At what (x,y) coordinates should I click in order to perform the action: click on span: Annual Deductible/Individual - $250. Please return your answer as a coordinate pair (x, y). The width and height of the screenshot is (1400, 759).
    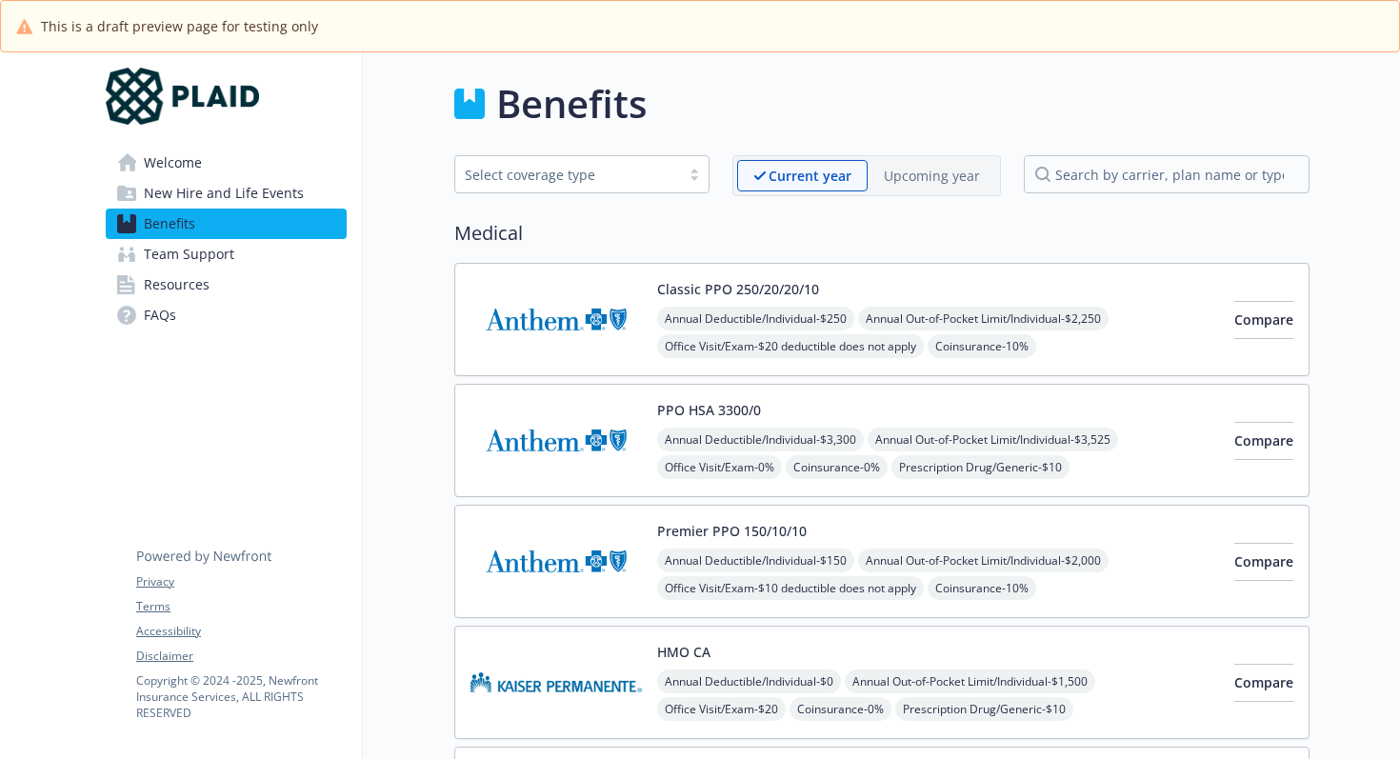
    Looking at the image, I should click on (755, 318).